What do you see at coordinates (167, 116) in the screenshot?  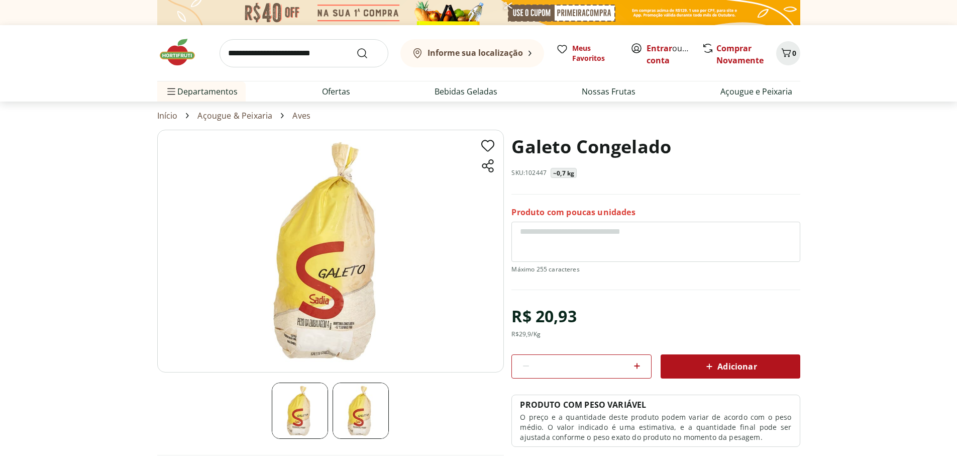 I see `a: Início` at bounding box center [167, 116].